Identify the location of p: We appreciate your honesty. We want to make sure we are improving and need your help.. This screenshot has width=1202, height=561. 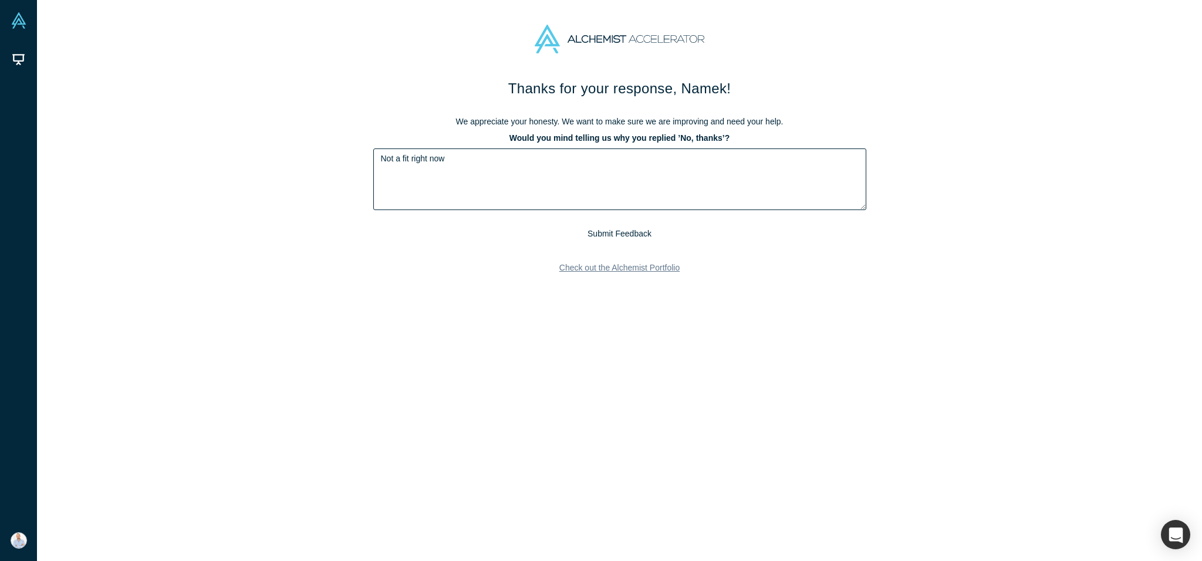
(620, 121).